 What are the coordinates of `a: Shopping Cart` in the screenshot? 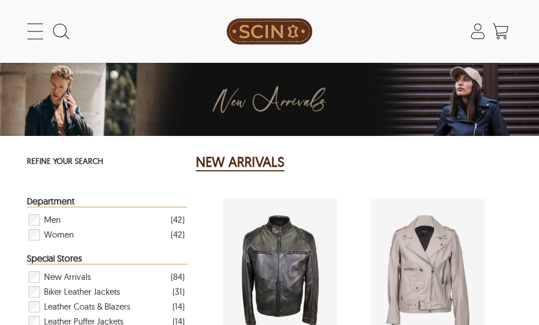 It's located at (501, 31).